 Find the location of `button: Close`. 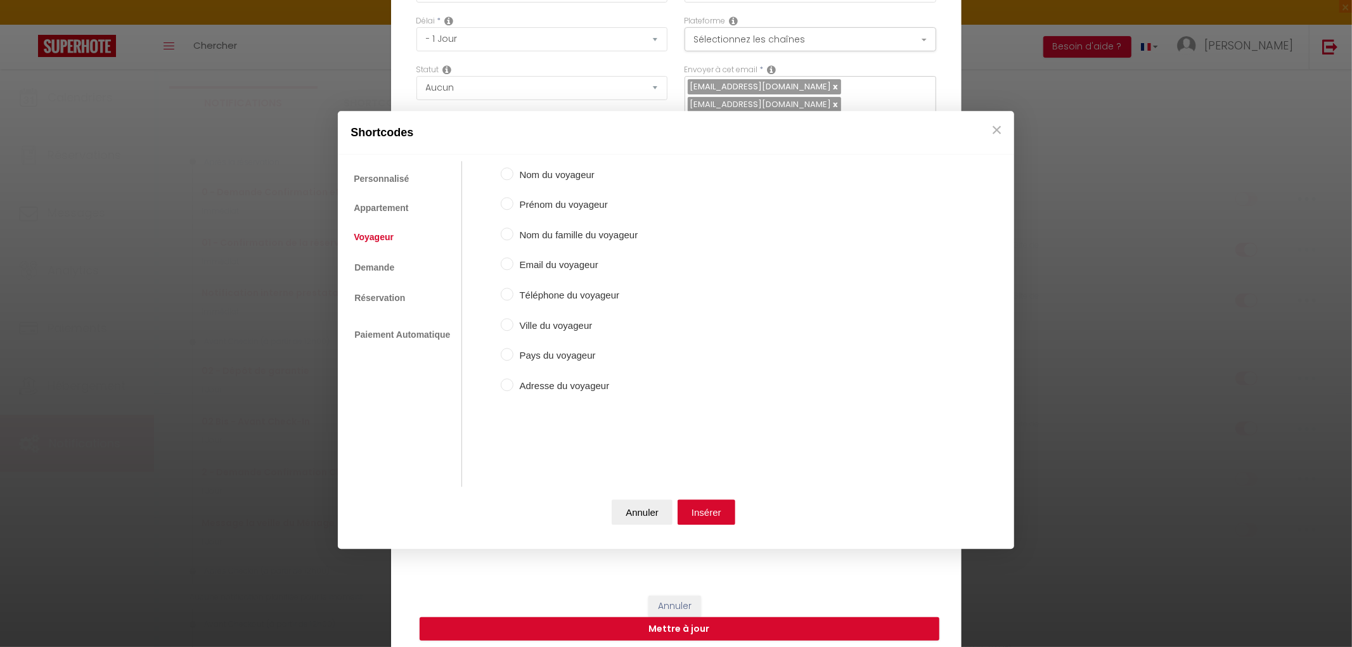

button: Close is located at coordinates (997, 130).